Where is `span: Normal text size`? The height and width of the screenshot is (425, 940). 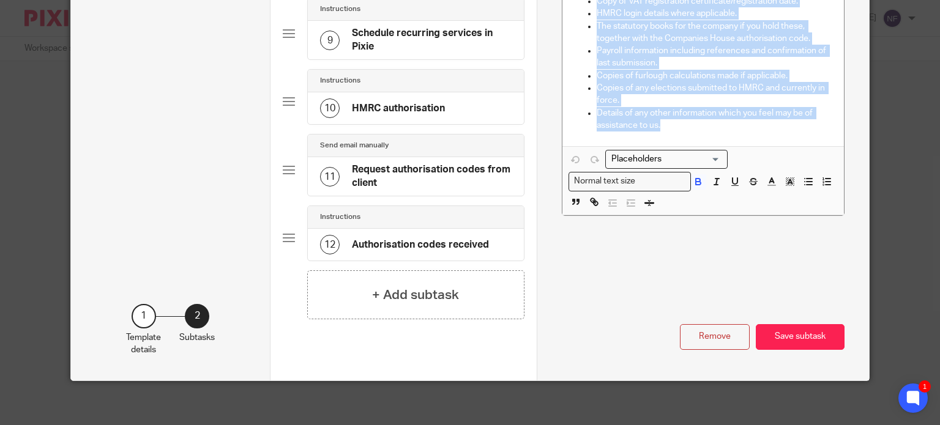 span: Normal text size is located at coordinates (604, 181).